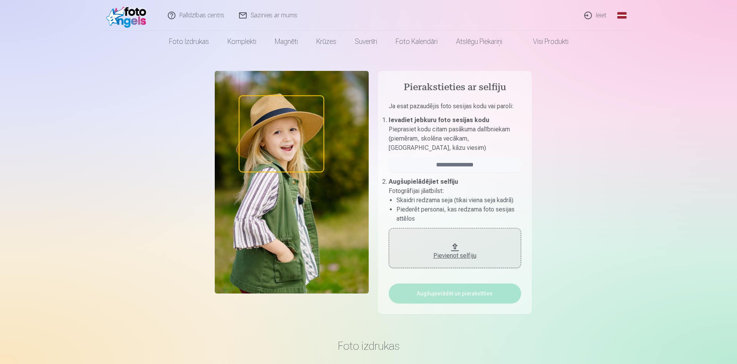 Image resolution: width=737 pixels, height=364 pixels. Describe the element at coordinates (459, 200) in the screenshot. I see `li: Skaidri redzama seja (tikai viena seja kadrā)` at that location.